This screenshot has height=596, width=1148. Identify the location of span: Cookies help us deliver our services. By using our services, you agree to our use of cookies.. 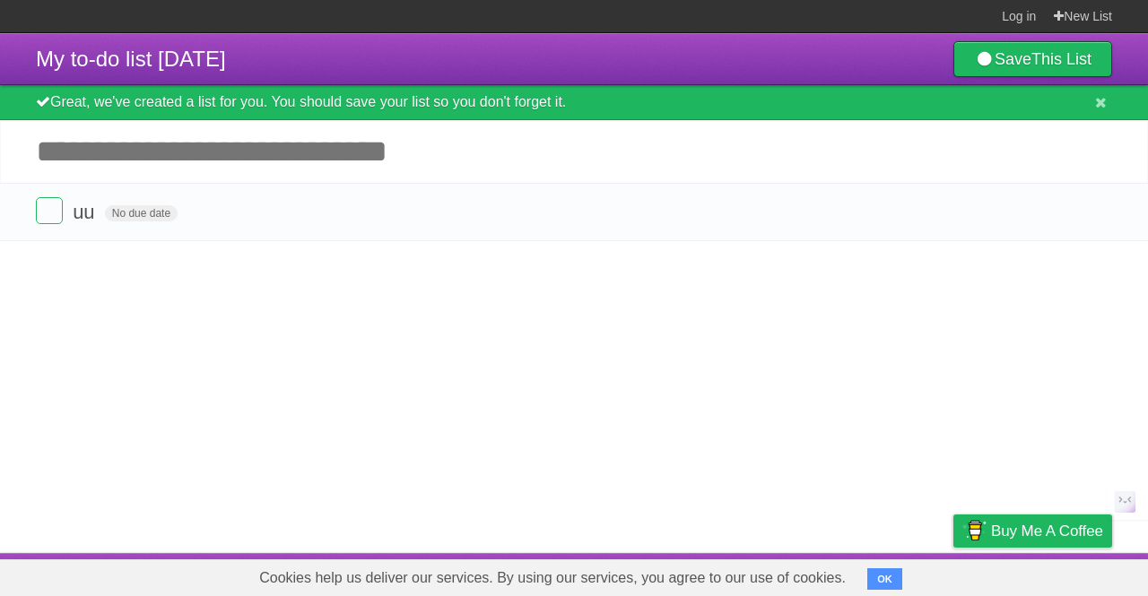
(552, 578).